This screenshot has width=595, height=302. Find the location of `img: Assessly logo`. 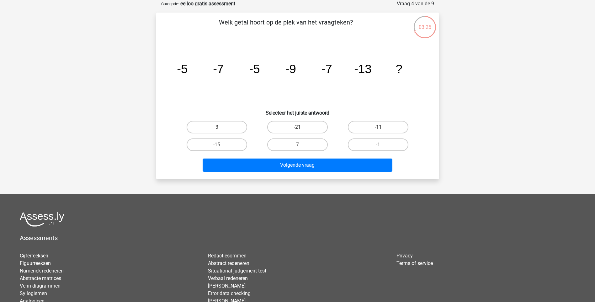

img: Assessly logo is located at coordinates (42, 219).